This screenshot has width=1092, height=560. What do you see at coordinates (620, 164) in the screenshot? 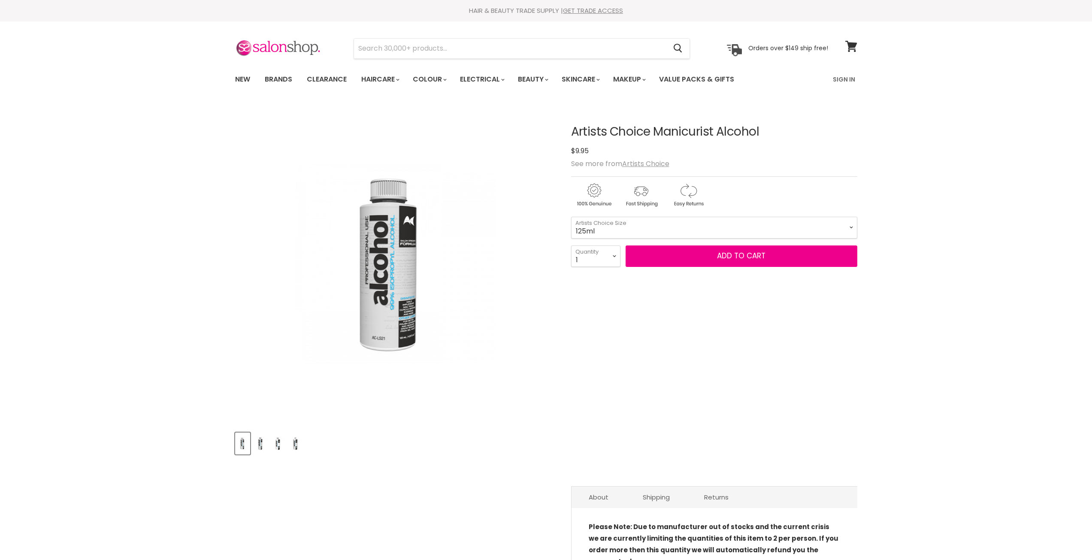
I see `span: See more from` at bounding box center [620, 164].